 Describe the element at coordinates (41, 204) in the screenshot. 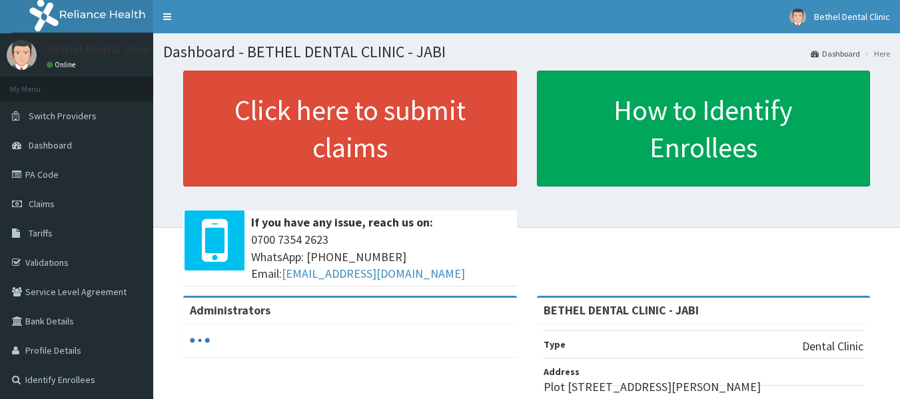

I see `span: Claims` at that location.